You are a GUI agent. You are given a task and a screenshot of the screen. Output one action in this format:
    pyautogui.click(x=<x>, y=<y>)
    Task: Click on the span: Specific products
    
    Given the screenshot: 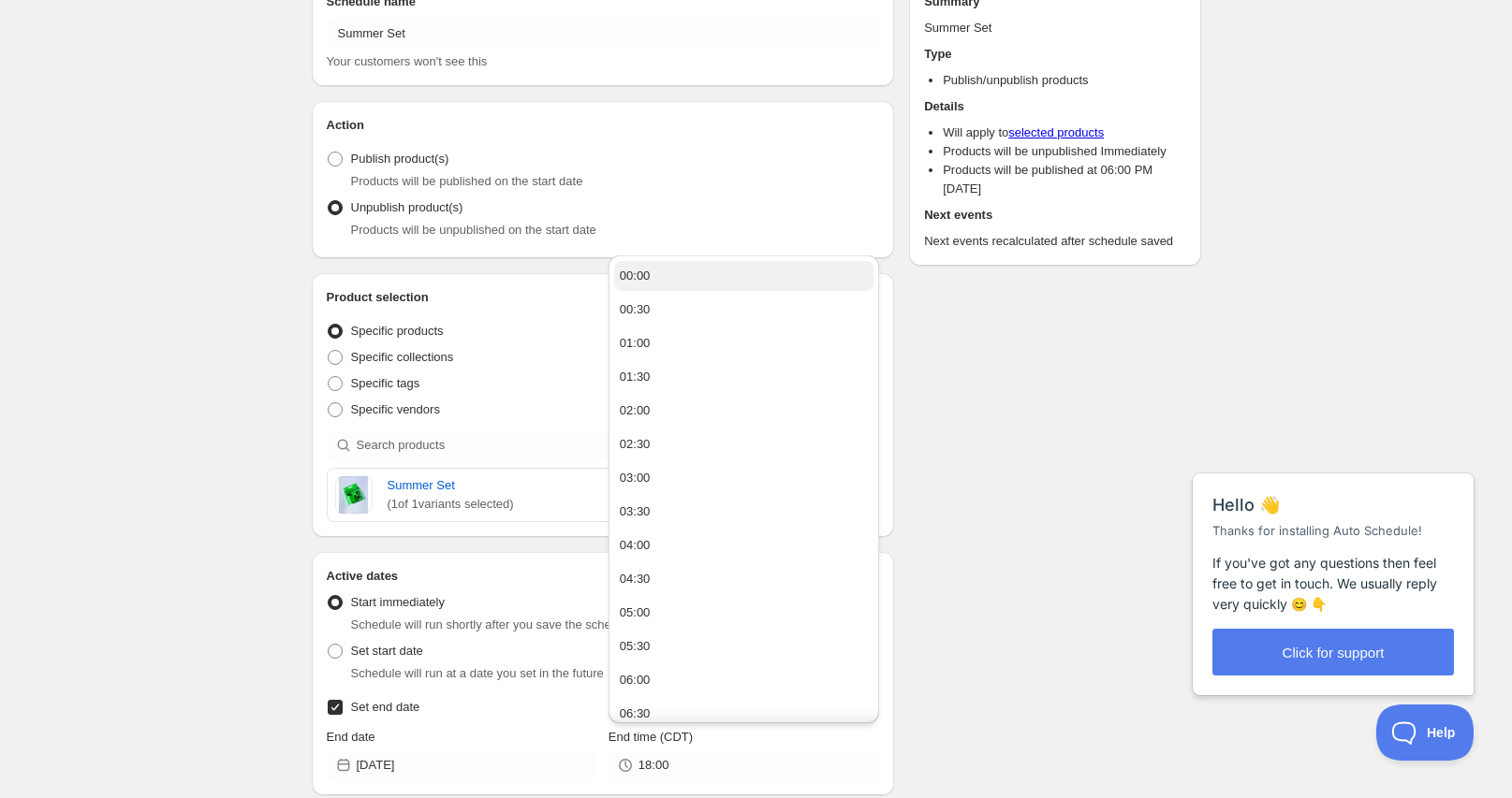 What is the action you would take?
    pyautogui.click(x=397, y=330)
    